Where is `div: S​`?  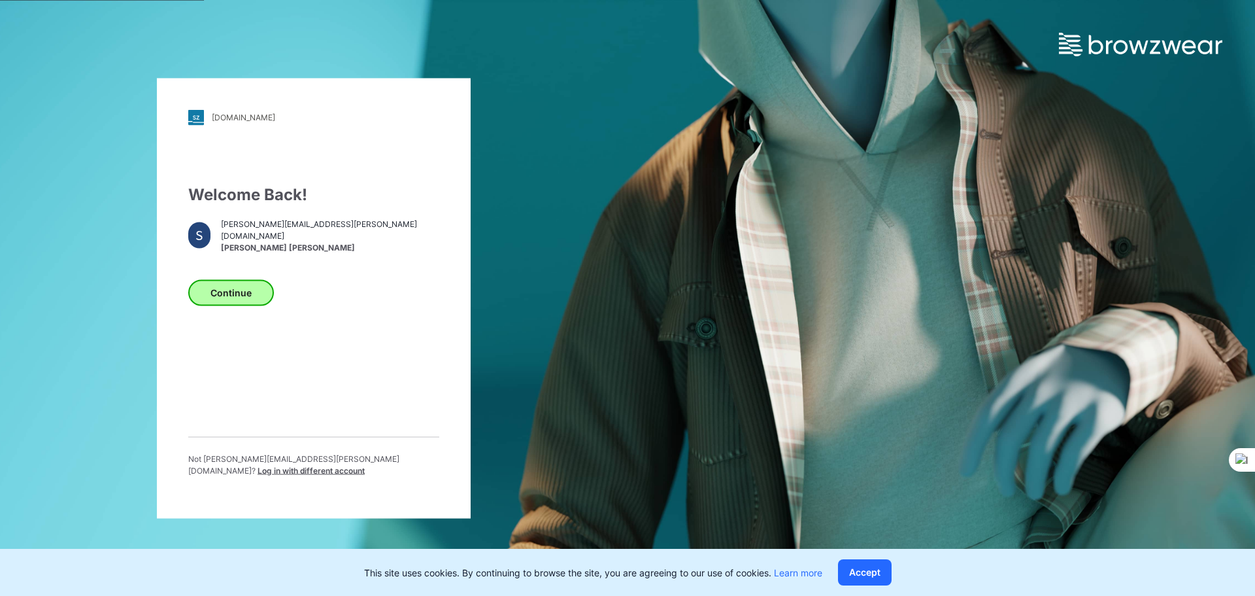
div: S​ is located at coordinates (199, 235).